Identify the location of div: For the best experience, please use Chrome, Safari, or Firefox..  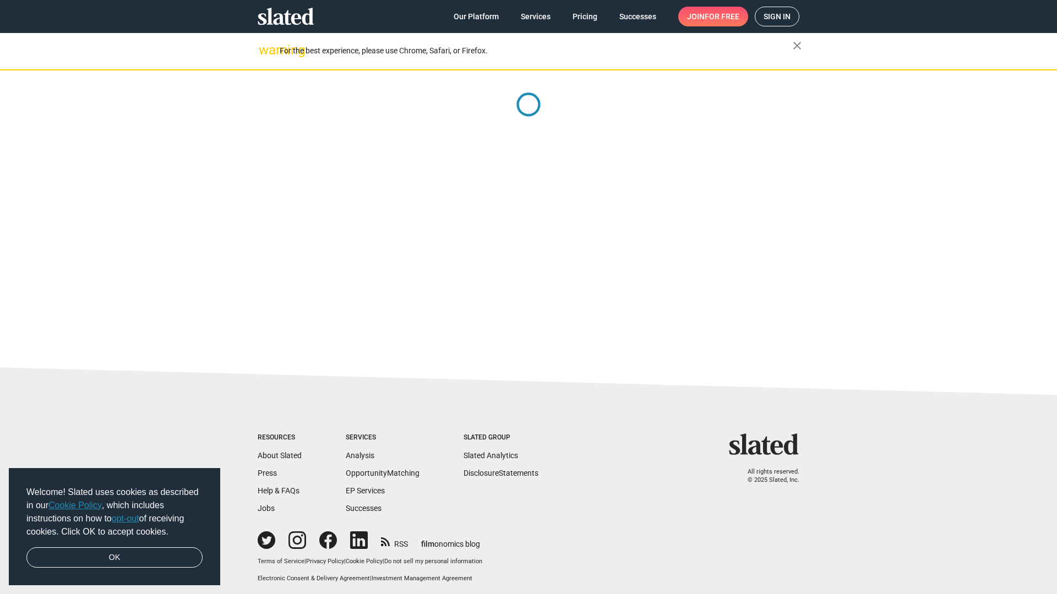
(536, 51).